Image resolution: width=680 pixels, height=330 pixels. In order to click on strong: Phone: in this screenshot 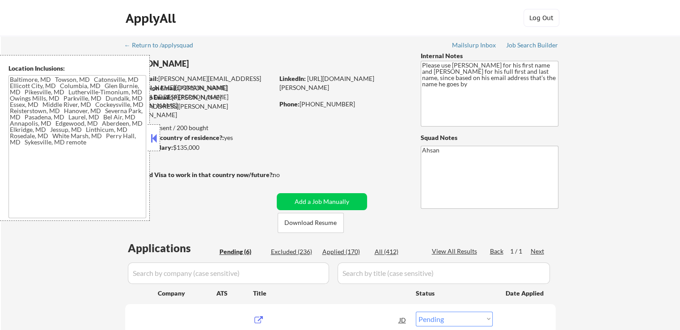, I will do `click(289, 104)`.